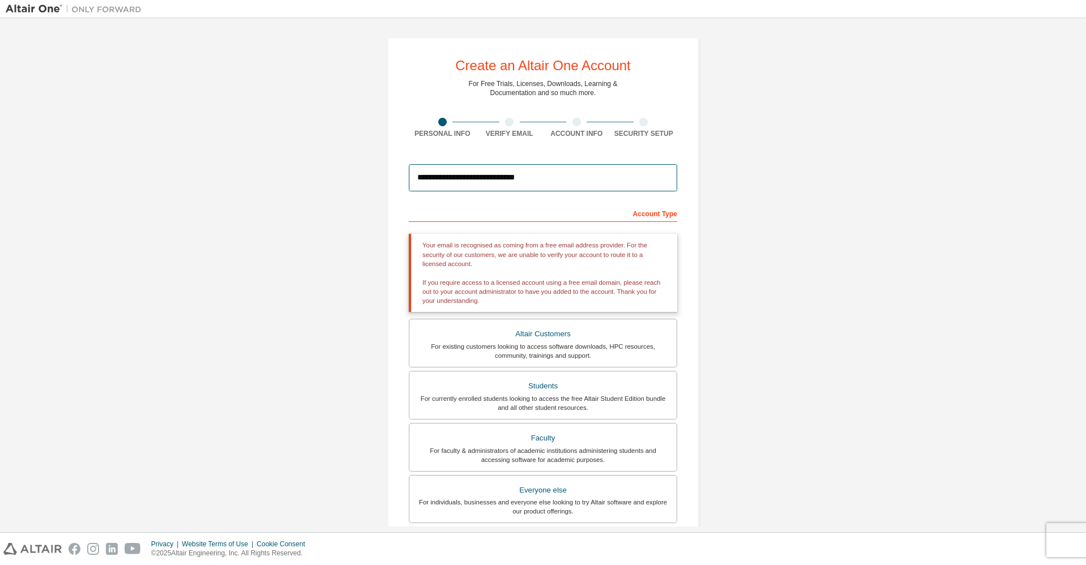 This screenshot has width=1086, height=565. Describe the element at coordinates (76, 9) in the screenshot. I see `img: Altair One` at that location.